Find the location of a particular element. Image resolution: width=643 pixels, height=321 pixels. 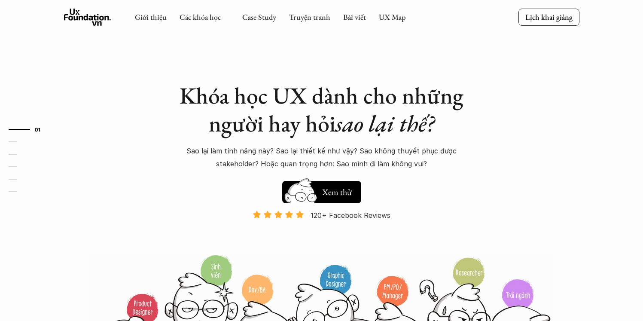

em: sao lại thế? is located at coordinates (385, 123).